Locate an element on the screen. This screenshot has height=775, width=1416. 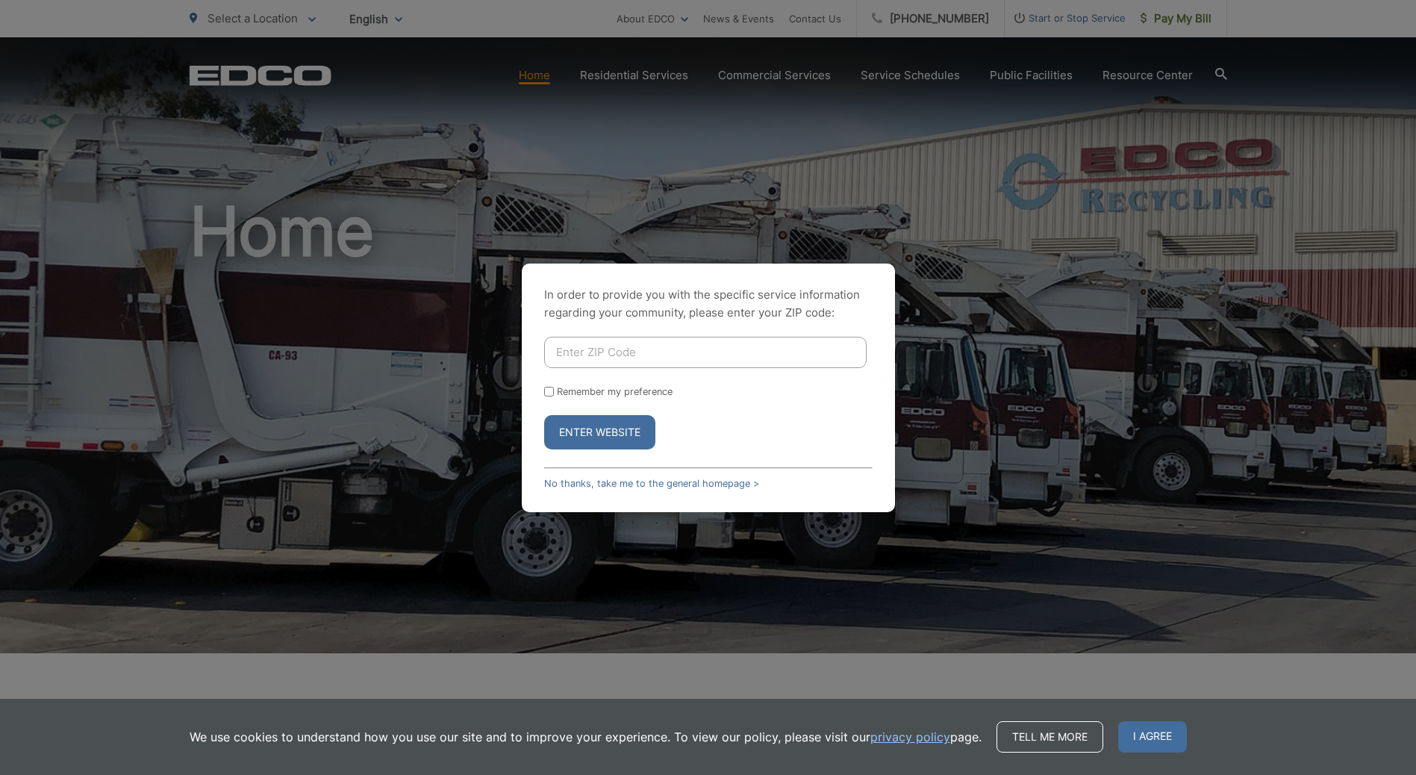
input: Enter ZIP Code is located at coordinates (705, 352).